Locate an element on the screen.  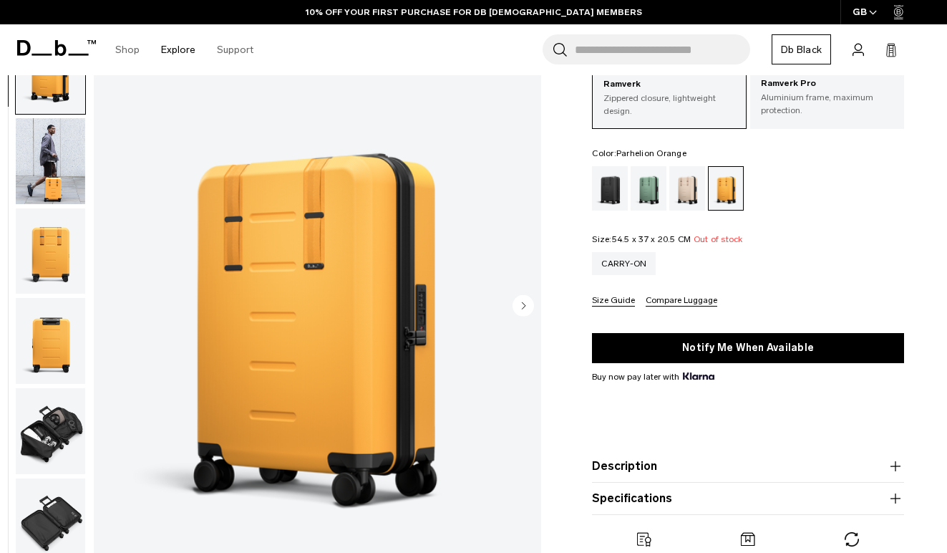
a: Carry-on is located at coordinates (624, 263).